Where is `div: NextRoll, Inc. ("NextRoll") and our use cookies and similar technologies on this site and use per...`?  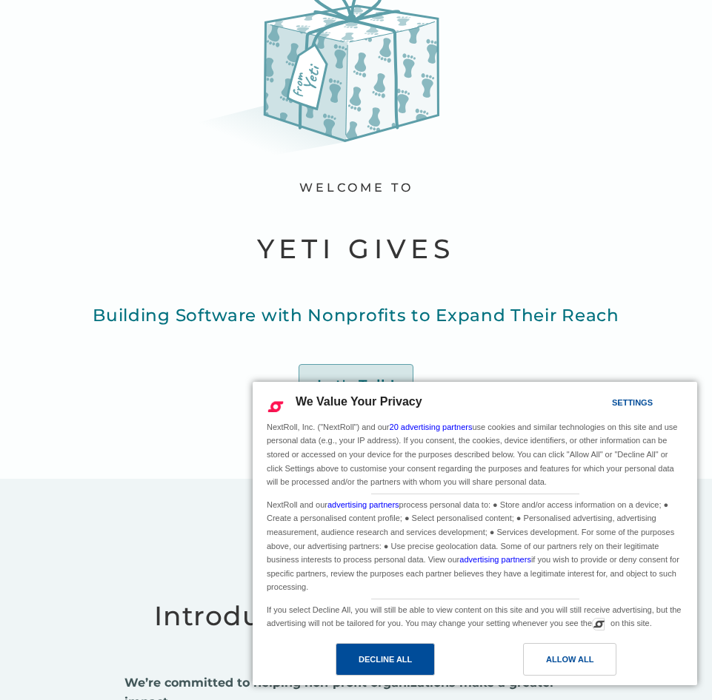 div: NextRoll, Inc. ("NextRoll") and our use cookies and similar technologies on this site and use per... is located at coordinates (475, 455).